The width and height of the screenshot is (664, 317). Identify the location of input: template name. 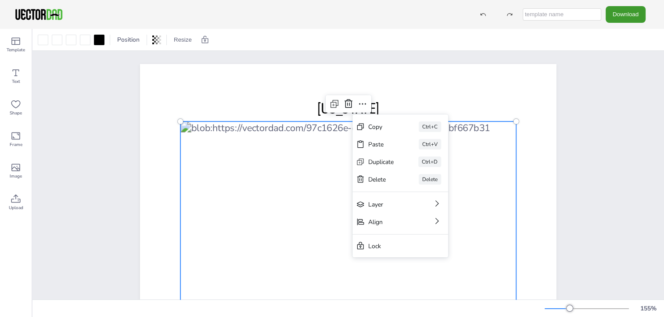
(562, 14).